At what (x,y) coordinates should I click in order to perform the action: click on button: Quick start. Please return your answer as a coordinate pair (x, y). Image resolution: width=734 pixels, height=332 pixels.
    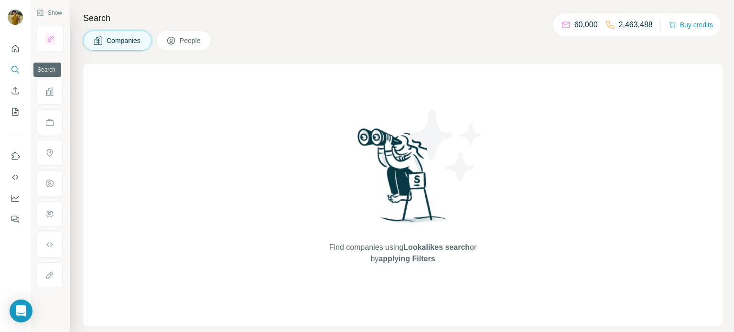
    Looking at the image, I should click on (15, 49).